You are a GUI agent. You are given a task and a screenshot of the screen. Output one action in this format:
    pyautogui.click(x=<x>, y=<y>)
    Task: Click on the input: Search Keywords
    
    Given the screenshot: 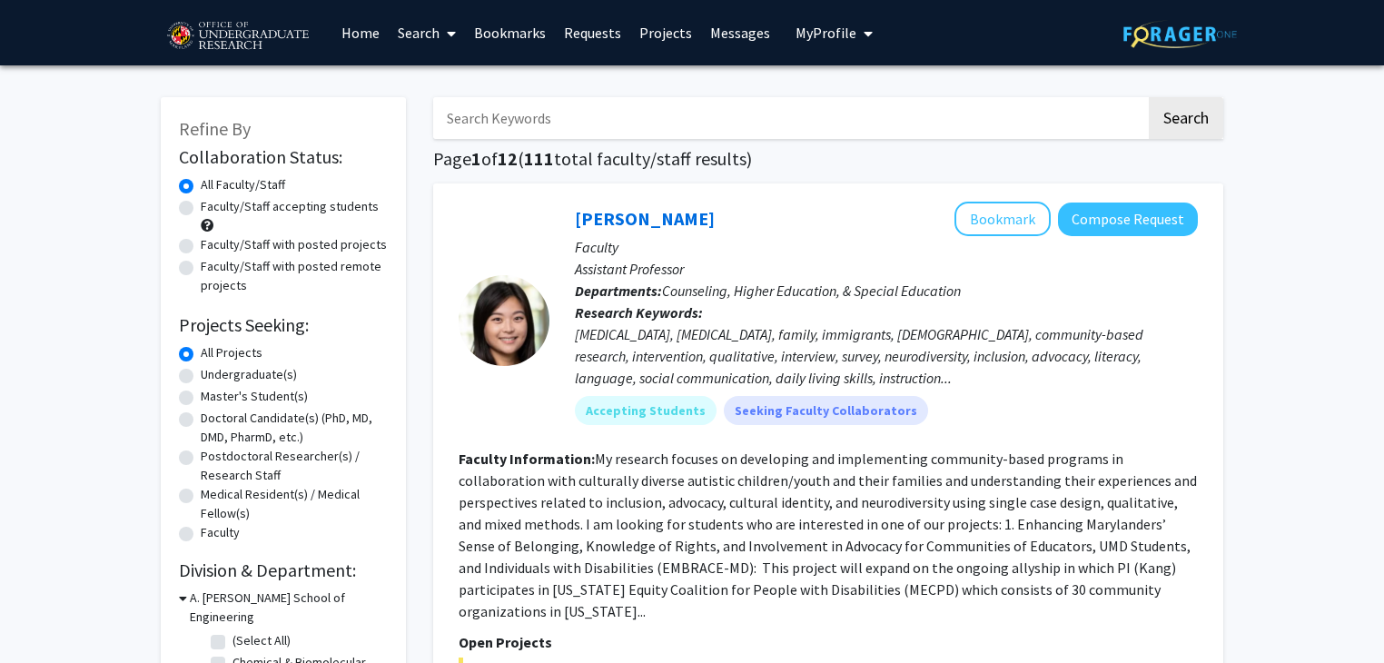 What is the action you would take?
    pyautogui.click(x=789, y=118)
    